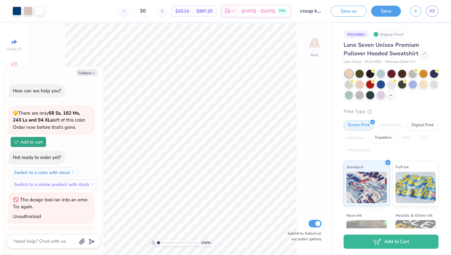 Image resolution: width=451 pixels, height=255 pixels. What do you see at coordinates (354, 215) in the screenshot?
I see `span: Neon Ink` at bounding box center [354, 215].